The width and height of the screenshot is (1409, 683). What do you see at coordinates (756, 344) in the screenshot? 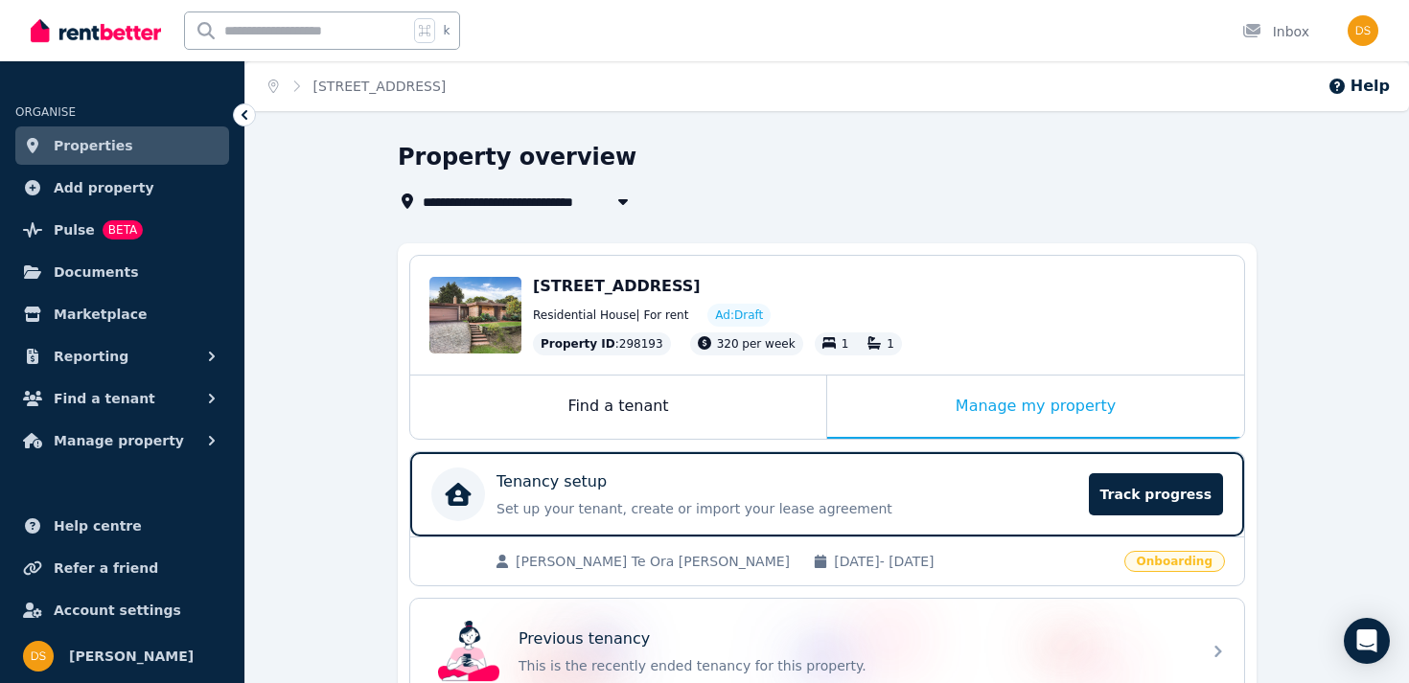
I see `span: 320 per week` at bounding box center [756, 344].